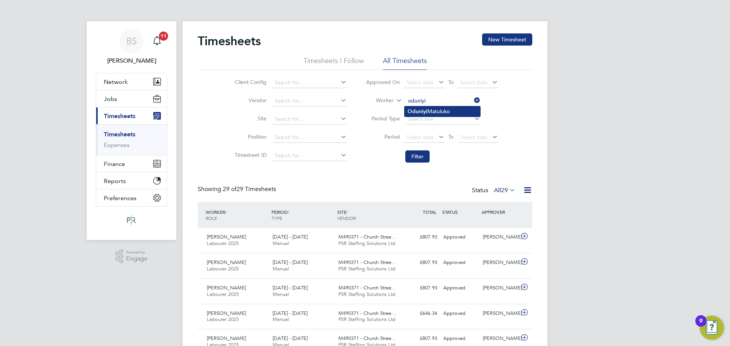 Image resolution: width=730 pixels, height=346 pixels. I want to click on a: Powered byEngage, so click(131, 257).